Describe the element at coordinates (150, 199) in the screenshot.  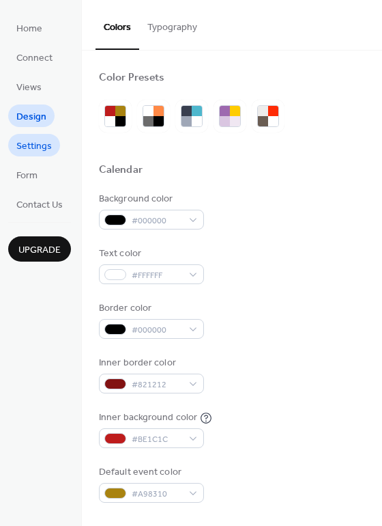
I see `div: Background color` at that location.